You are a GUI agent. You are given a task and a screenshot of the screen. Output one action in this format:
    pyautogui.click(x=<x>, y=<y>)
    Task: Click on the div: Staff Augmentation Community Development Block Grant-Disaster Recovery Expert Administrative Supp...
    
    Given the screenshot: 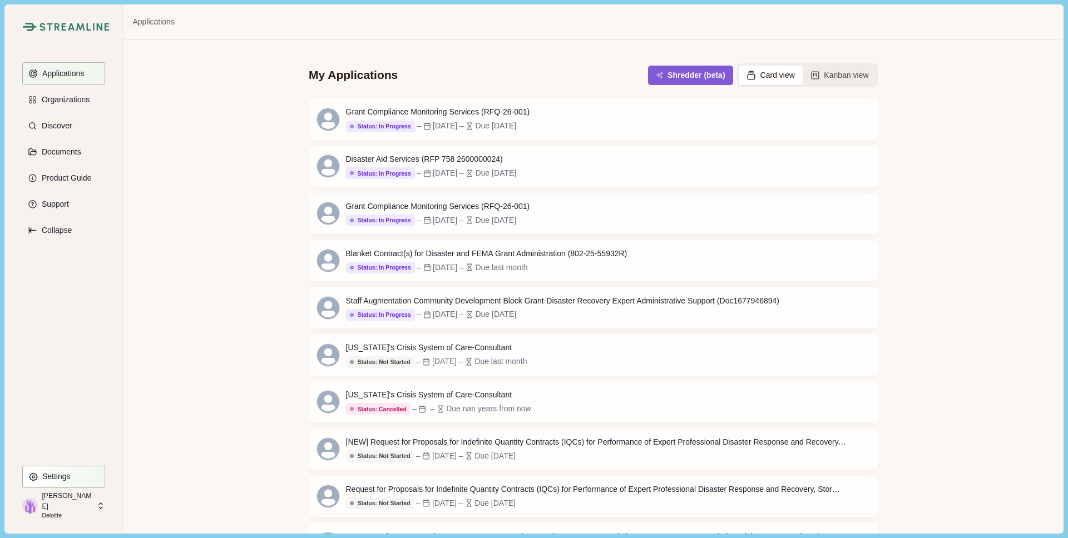 What is the action you would take?
    pyautogui.click(x=562, y=301)
    